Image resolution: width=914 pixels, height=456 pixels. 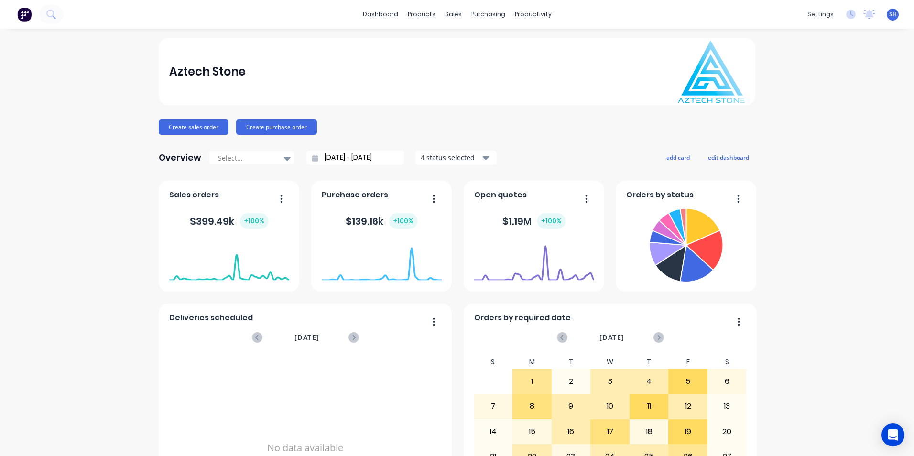 I want to click on div: Open Intercom Messenger, so click(x=893, y=435).